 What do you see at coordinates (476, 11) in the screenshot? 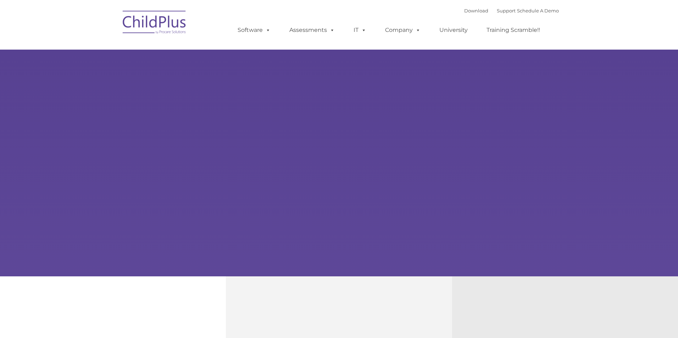
I see `a: Download` at bounding box center [476, 11].